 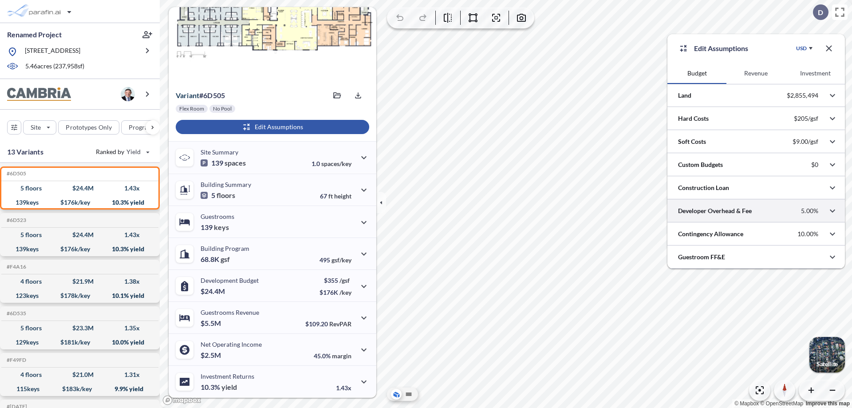 What do you see at coordinates (335, 292) in the screenshot?
I see `p: $176K` at bounding box center [335, 292].